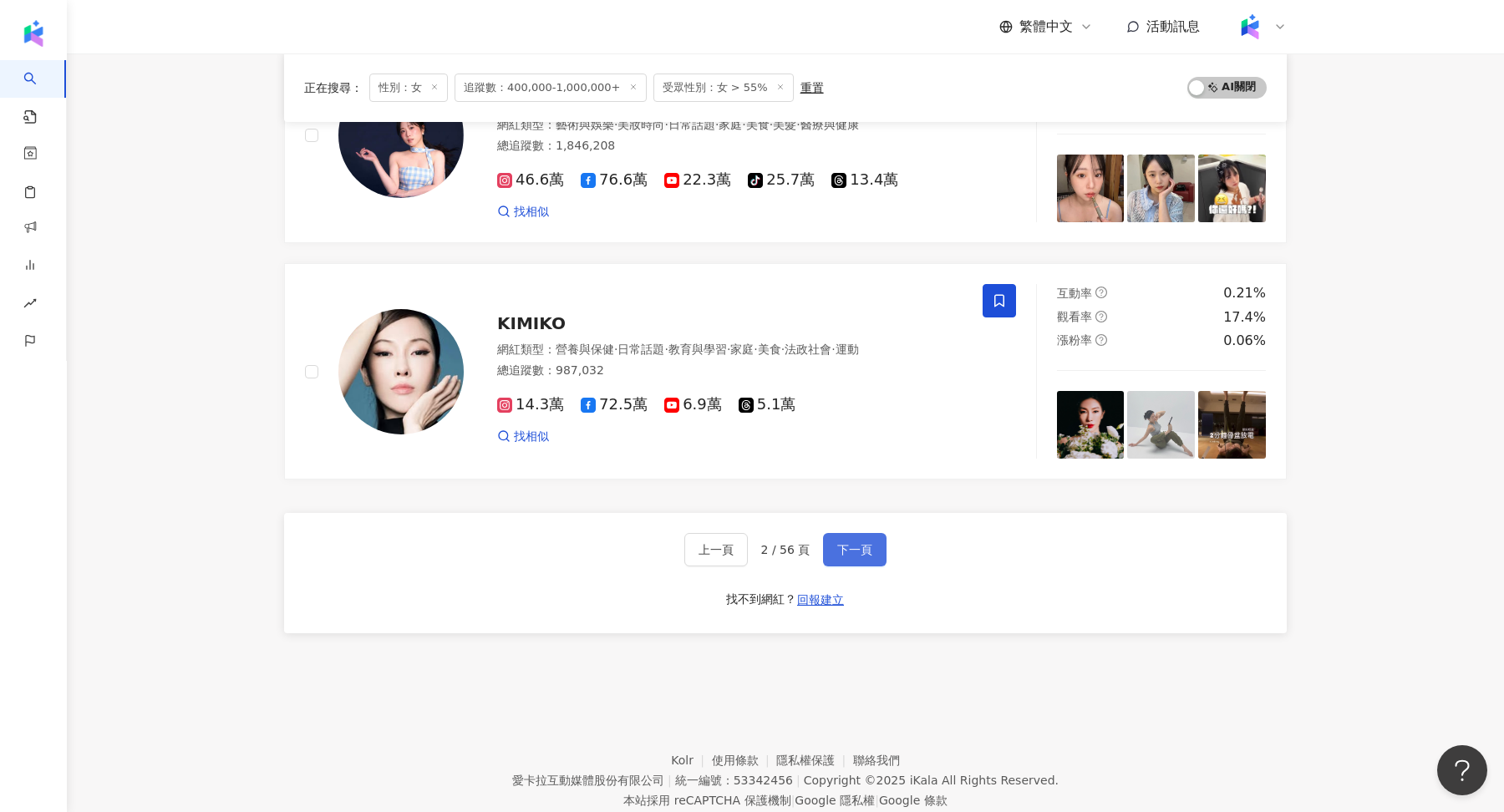  I want to click on span: 藝術與娛樂, so click(585, 125).